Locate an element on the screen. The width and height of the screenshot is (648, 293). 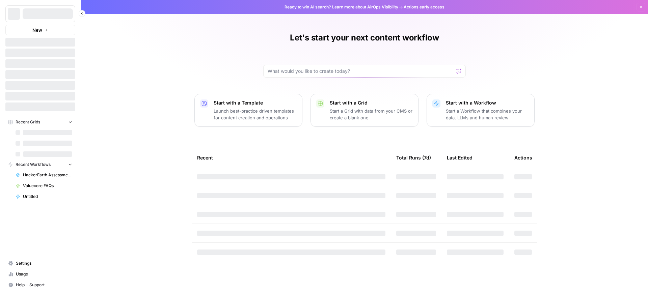
div: Total Runs (7d) is located at coordinates (413, 157).